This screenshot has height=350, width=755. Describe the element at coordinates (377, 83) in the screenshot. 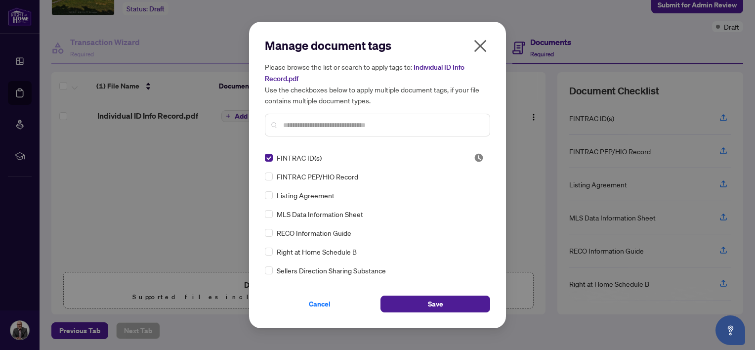

I see `h5: Please browse the list or search to apply tags to: Use the checkboxes below to apply multiple doc...` at that location.